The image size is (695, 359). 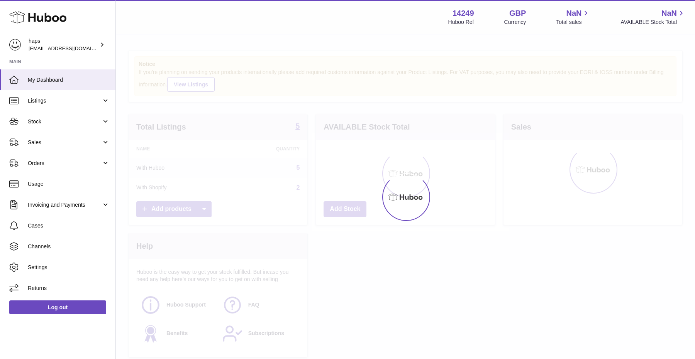 What do you see at coordinates (653, 17) in the screenshot?
I see `a: NaN AVAILABLE Stock Total` at bounding box center [653, 17].